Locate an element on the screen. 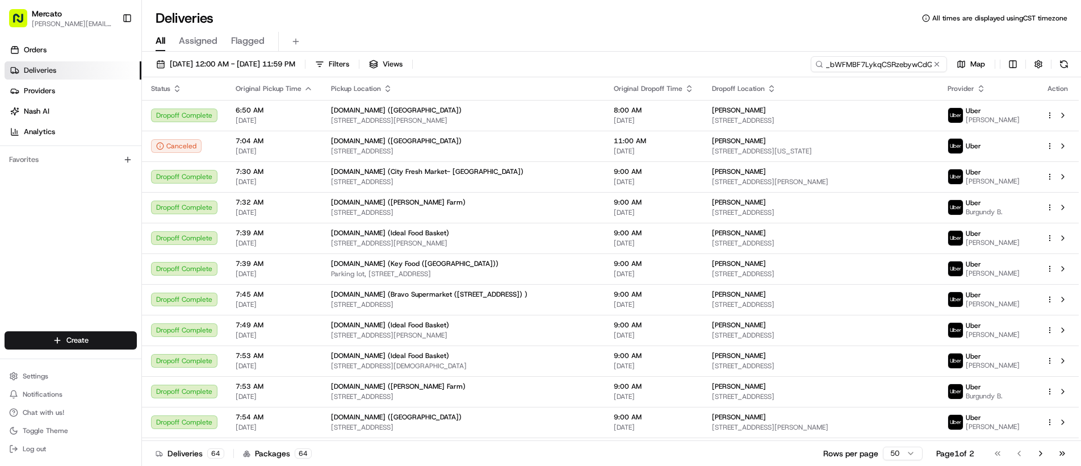  span: Dropoff Location is located at coordinates (738, 89).